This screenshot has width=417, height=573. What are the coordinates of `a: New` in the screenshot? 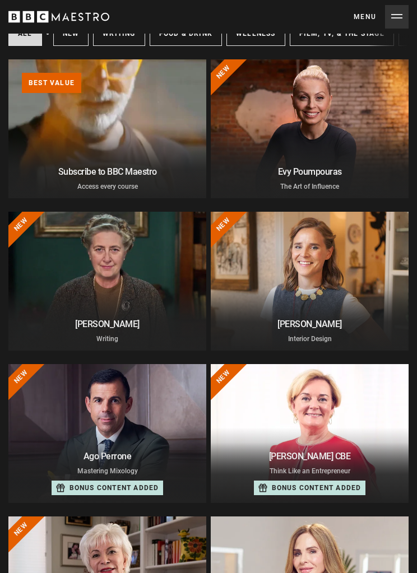 It's located at (71, 34).